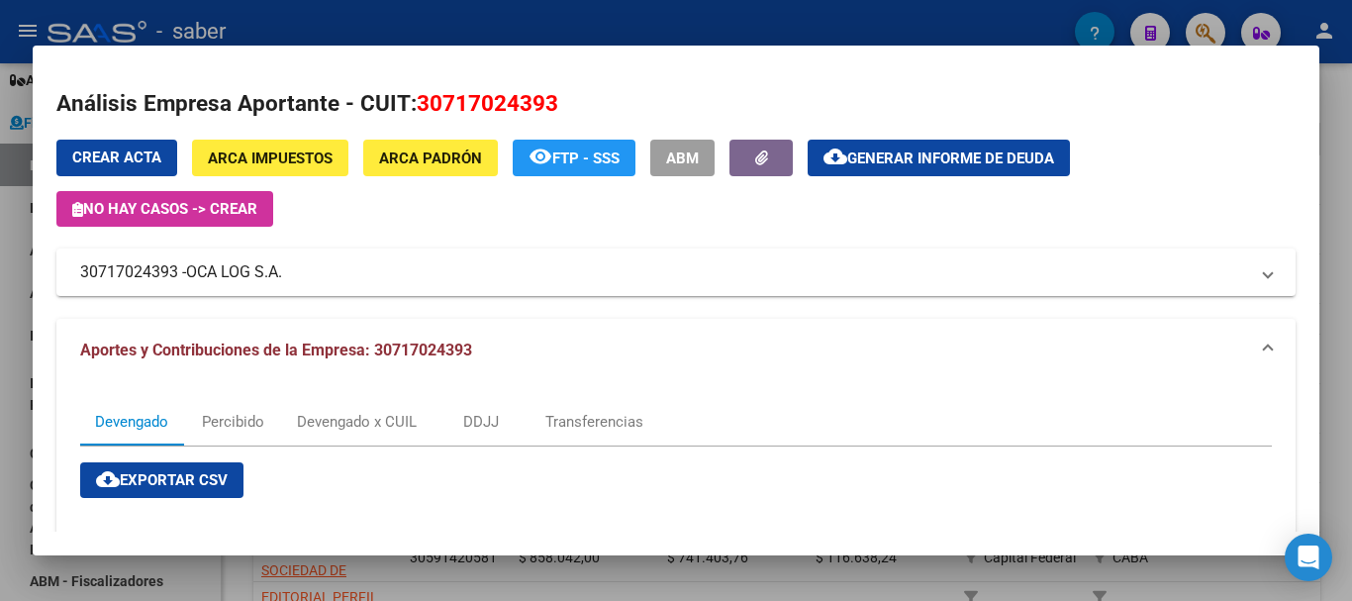 The image size is (1352, 601). What do you see at coordinates (682, 158) in the screenshot?
I see `span: ABM` at bounding box center [682, 158].